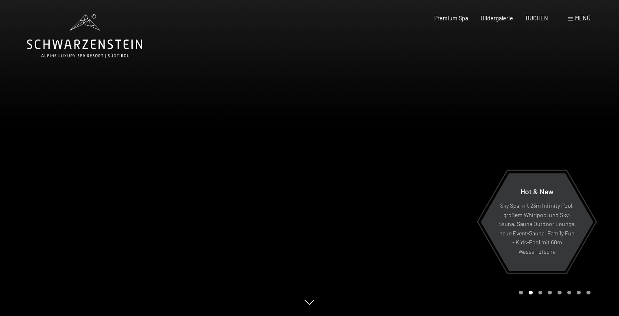  Describe the element at coordinates (537, 18) in the screenshot. I see `span: BUCHEN` at that location.